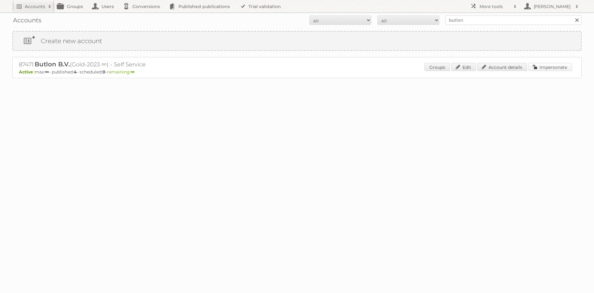 The height and width of the screenshot is (293, 594). Describe the element at coordinates (121, 72) in the screenshot. I see `span: remaining:` at that location.